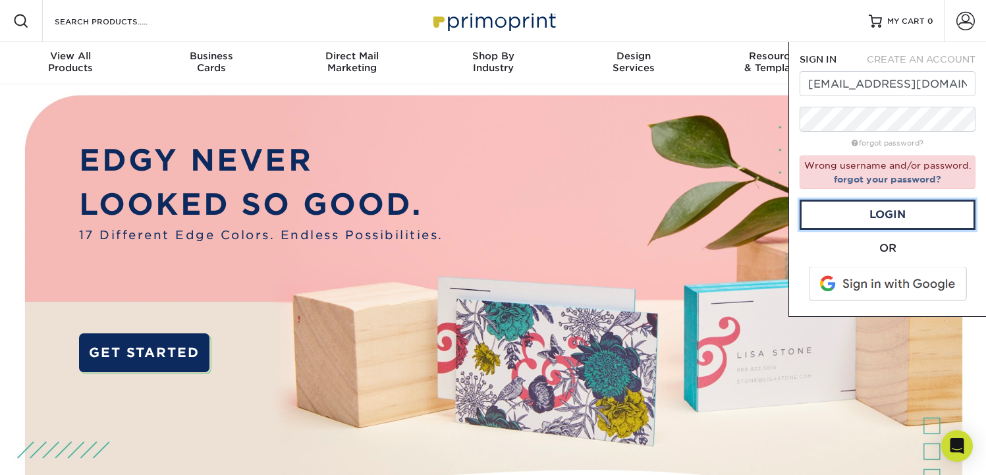 The height and width of the screenshot is (475, 986). I want to click on a: forgot your password?, so click(887, 179).